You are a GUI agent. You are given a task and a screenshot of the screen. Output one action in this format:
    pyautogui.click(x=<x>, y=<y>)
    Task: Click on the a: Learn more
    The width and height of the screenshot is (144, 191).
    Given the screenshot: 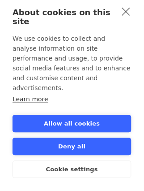 What is the action you would take?
    pyautogui.click(x=31, y=100)
    